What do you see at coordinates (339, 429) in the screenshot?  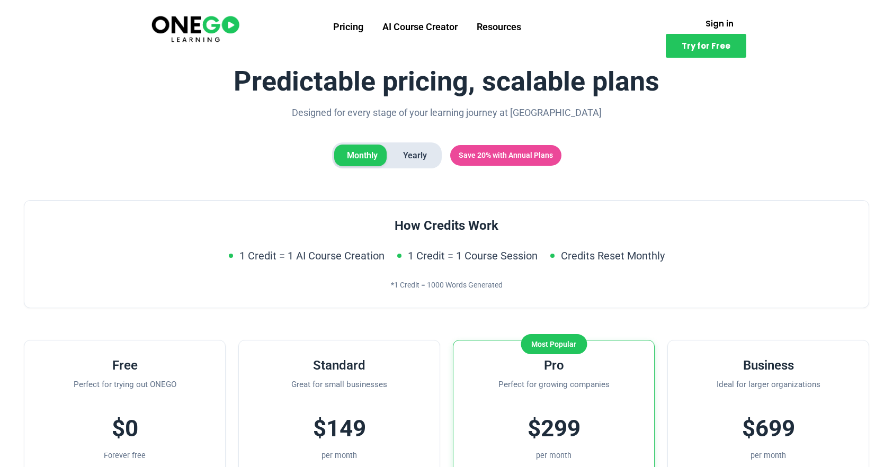 I see `div: $149` at bounding box center [339, 429].